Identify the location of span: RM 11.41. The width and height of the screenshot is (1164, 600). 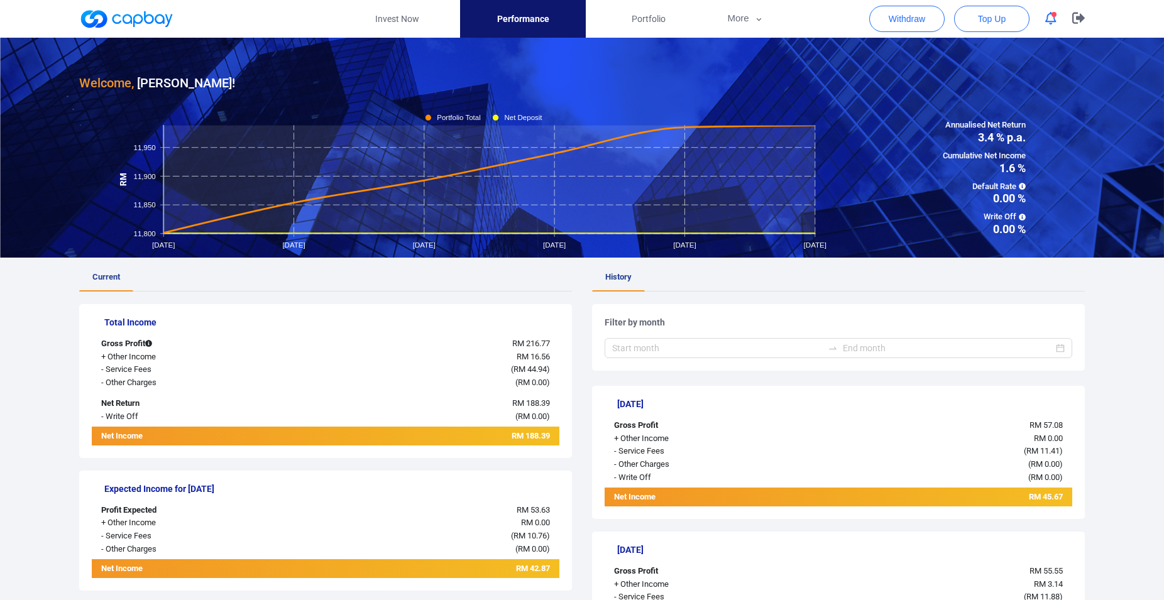
(1043, 451).